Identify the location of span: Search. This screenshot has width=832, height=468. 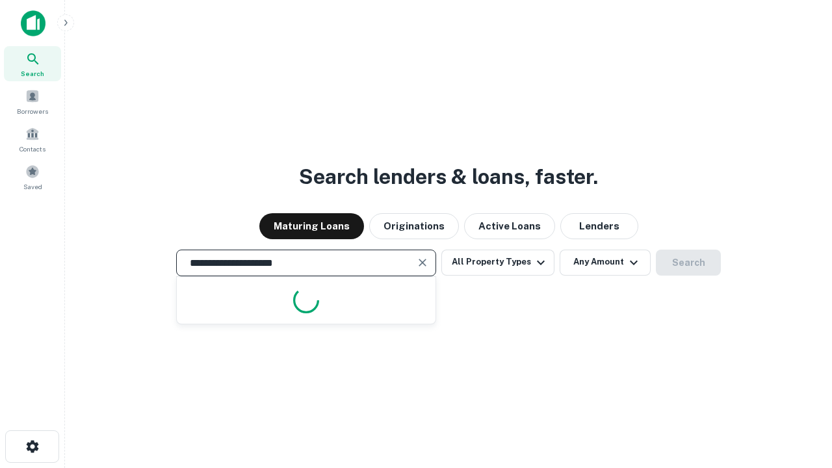
(32, 73).